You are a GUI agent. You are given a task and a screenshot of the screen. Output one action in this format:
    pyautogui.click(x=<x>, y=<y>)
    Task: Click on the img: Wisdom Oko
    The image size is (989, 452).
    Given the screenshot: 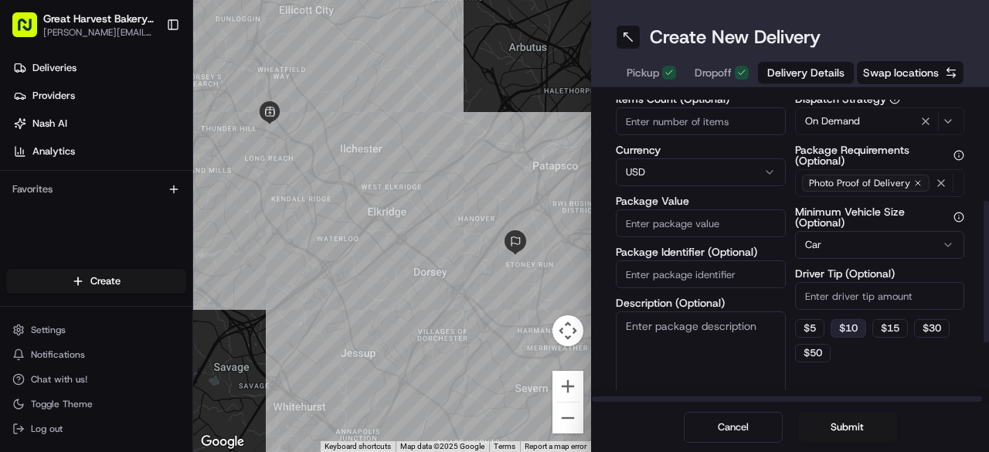 What is the action you would take?
    pyautogui.click(x=28, y=239)
    